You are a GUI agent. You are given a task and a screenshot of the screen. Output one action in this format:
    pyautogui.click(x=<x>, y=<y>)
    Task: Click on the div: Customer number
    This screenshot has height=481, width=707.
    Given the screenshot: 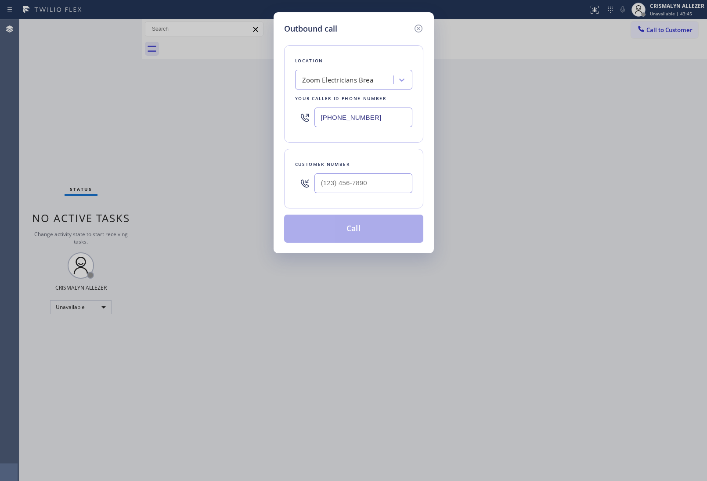 What is the action you would take?
    pyautogui.click(x=354, y=164)
    